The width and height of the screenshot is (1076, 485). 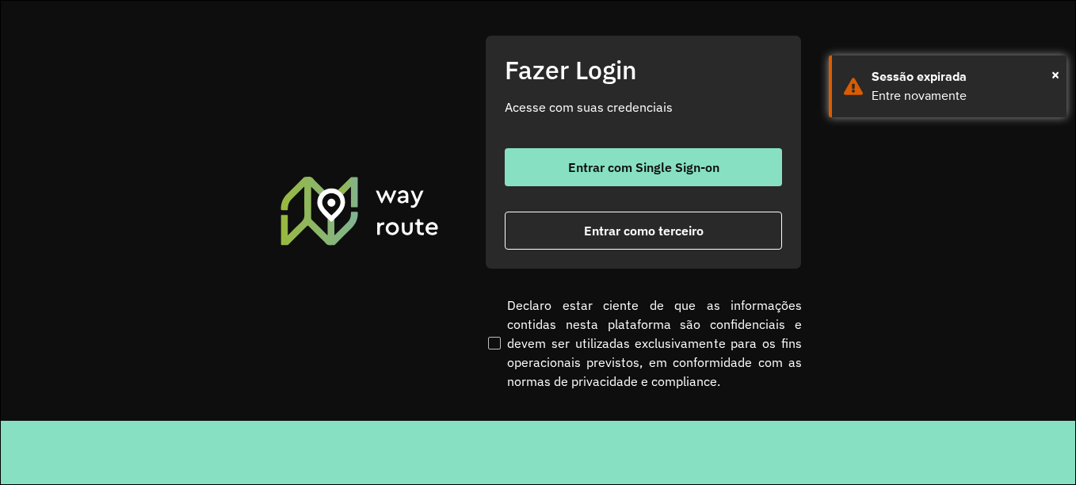 I want to click on img: Roteirizador AmbevTech, so click(x=360, y=211).